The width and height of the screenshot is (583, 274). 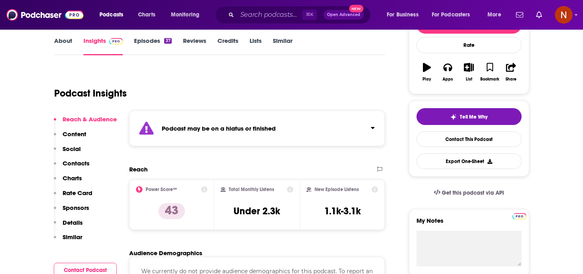 What do you see at coordinates (219, 128) in the screenshot?
I see `strong: Podcast may be on a hiatus or finished` at bounding box center [219, 128].